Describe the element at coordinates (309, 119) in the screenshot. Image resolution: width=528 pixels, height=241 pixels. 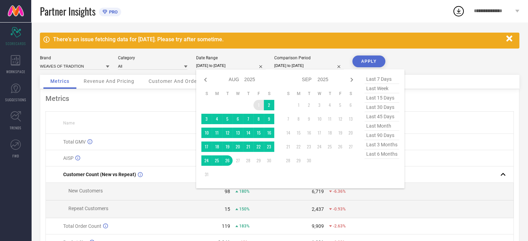
I see `td: Tue Sep 09 2025` at that location.